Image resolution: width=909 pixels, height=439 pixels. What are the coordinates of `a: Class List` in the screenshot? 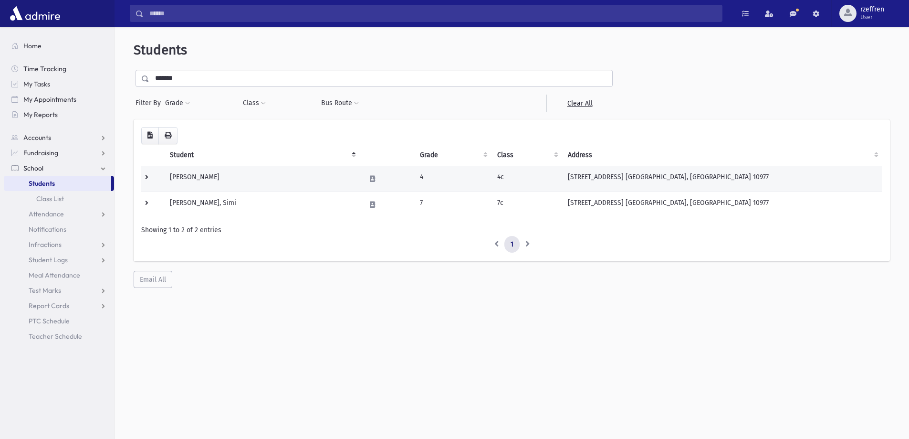 It's located at (59, 199).